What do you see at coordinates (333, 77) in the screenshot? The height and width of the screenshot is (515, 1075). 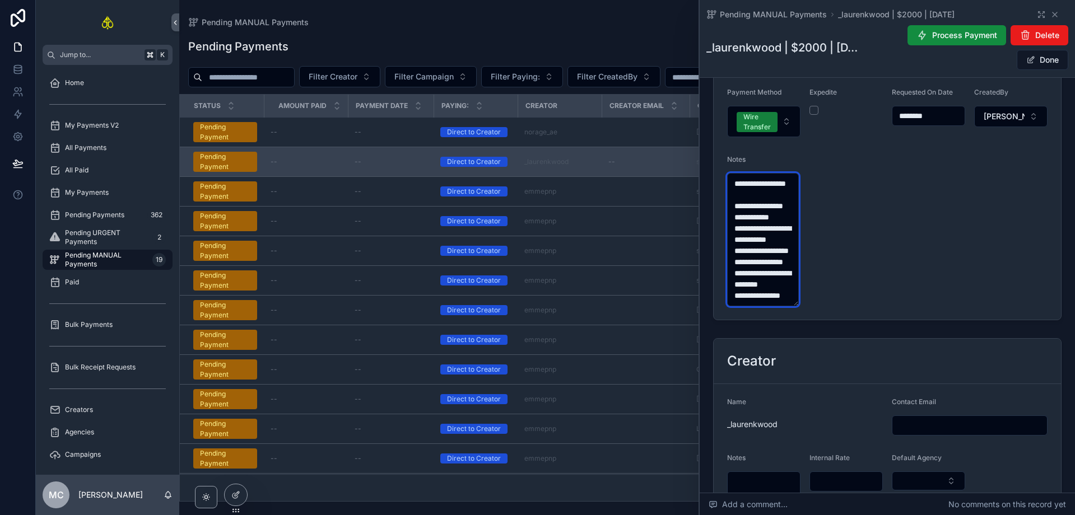 I see `span: Filter Creator` at bounding box center [333, 77].